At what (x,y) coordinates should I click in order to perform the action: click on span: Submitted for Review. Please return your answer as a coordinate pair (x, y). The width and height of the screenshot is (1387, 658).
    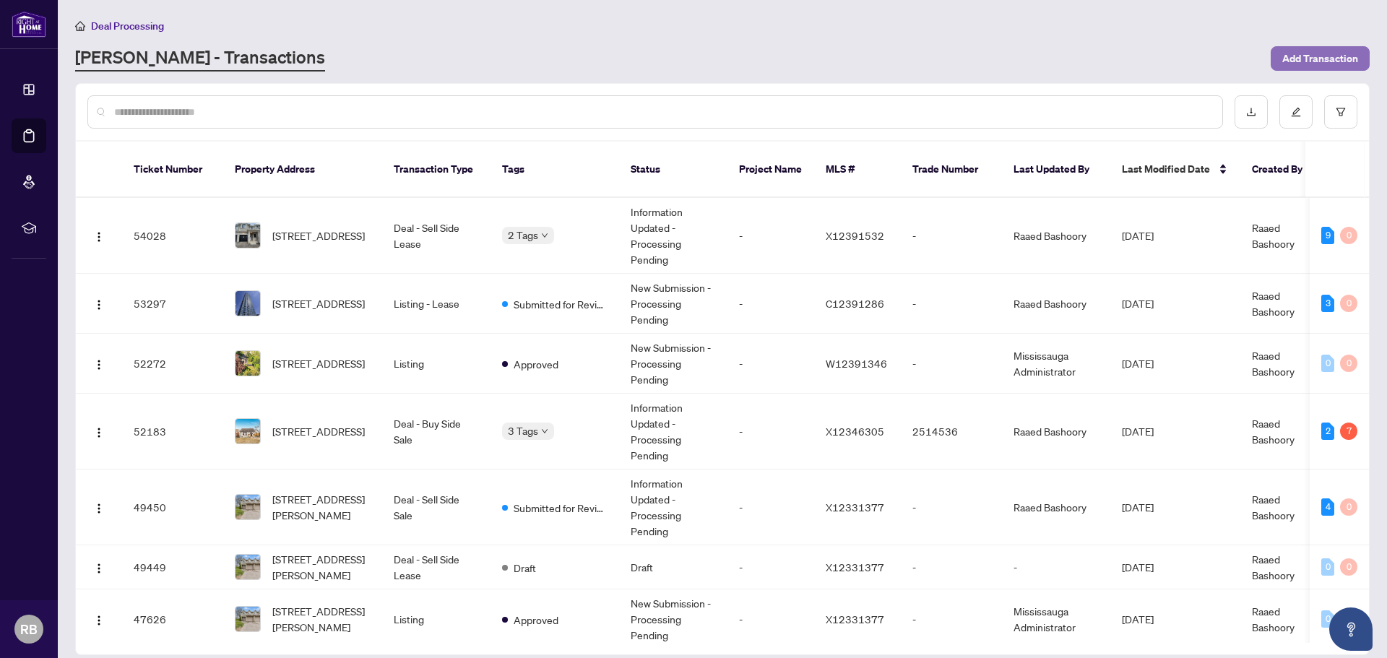
    Looking at the image, I should click on (560, 508).